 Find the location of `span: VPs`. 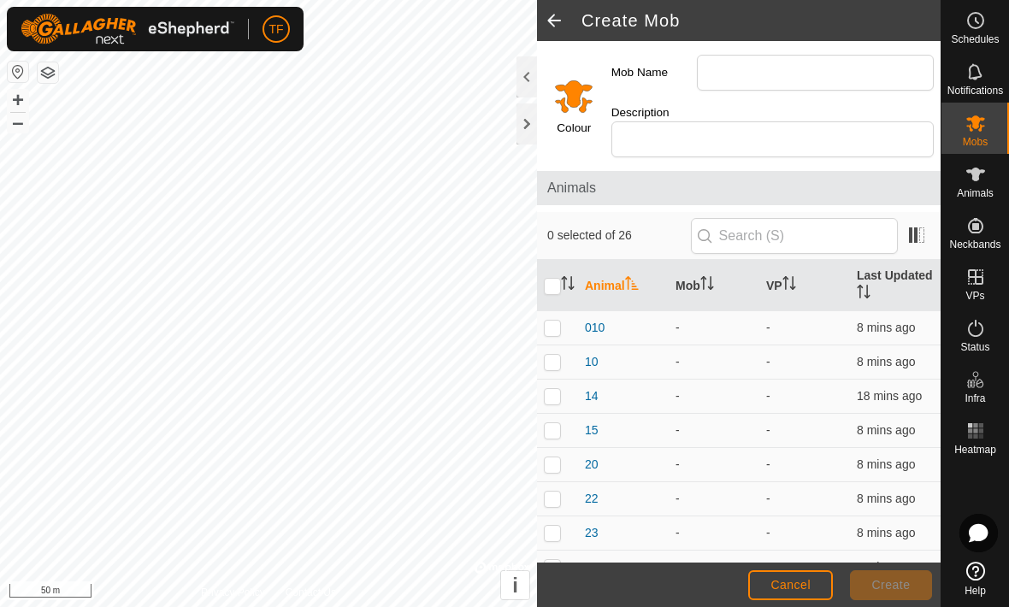

span: VPs is located at coordinates (975, 296).